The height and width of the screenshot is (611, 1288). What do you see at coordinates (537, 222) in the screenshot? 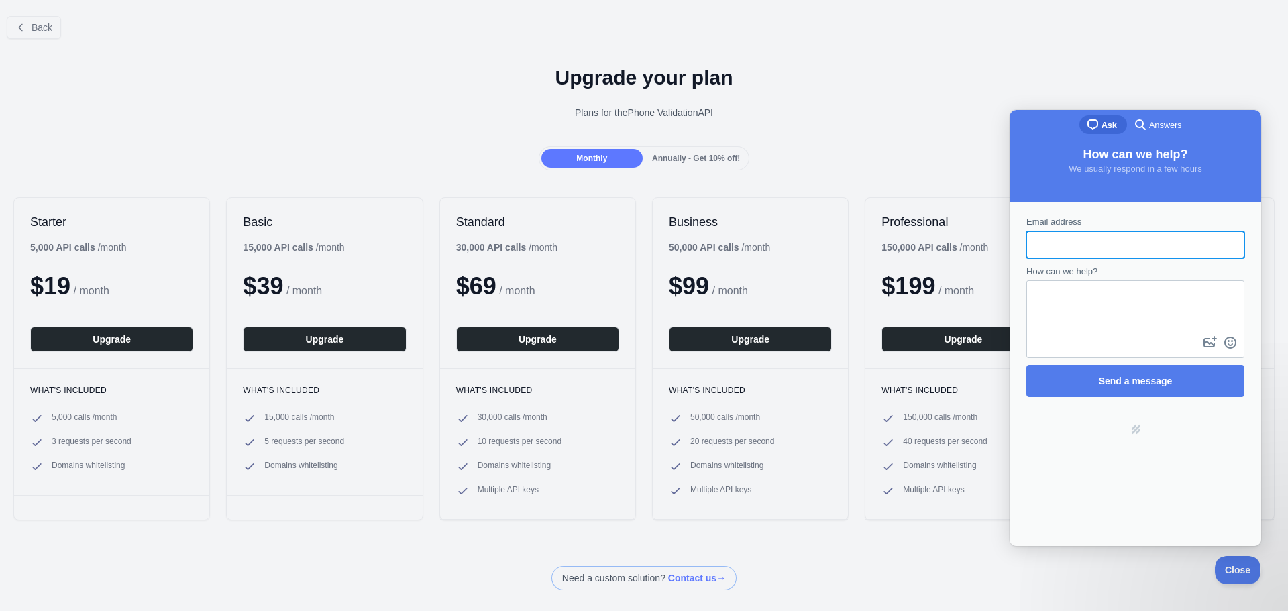
I see `h2: Standard` at bounding box center [537, 222].